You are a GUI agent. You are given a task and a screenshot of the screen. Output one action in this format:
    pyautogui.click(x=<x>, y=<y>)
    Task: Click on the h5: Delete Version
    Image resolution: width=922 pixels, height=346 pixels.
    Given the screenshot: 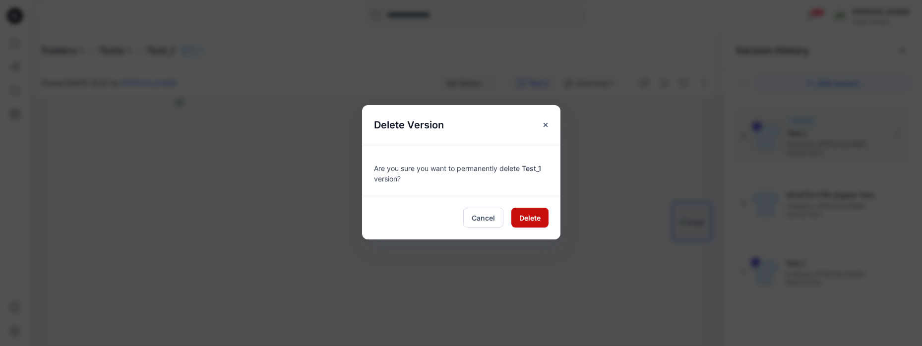 What is the action you would take?
    pyautogui.click(x=409, y=125)
    